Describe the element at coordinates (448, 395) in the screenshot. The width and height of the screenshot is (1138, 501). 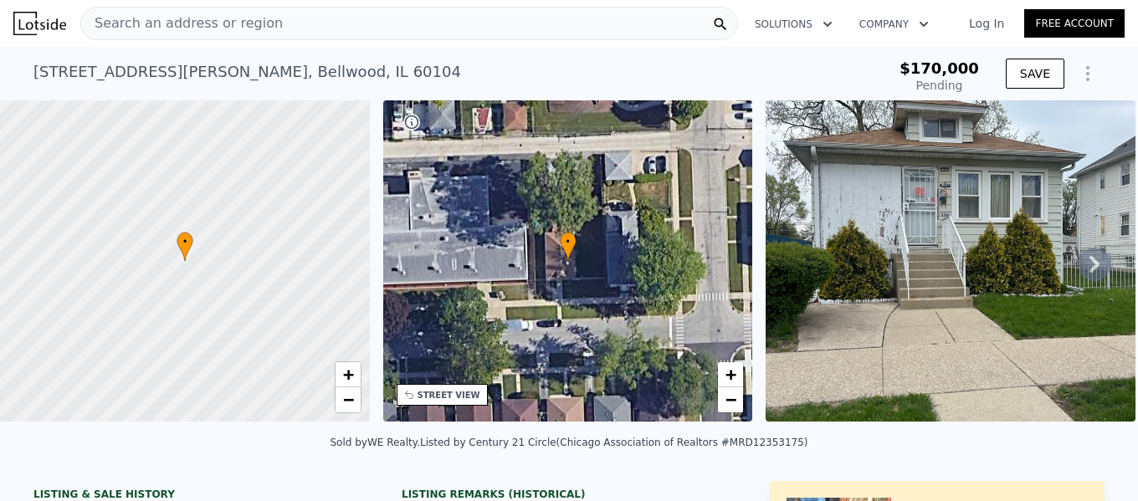
I see `div: STREET VIEW` at that location.